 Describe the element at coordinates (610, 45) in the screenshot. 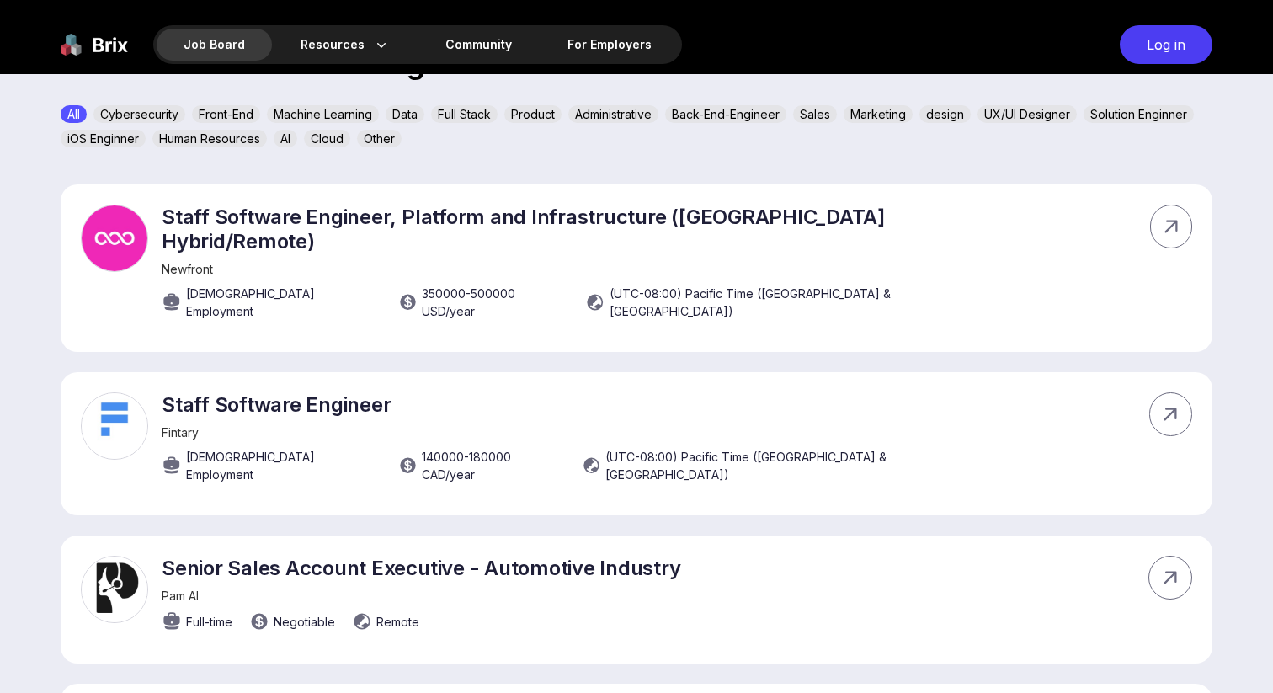

I see `div: For Employers` at that location.